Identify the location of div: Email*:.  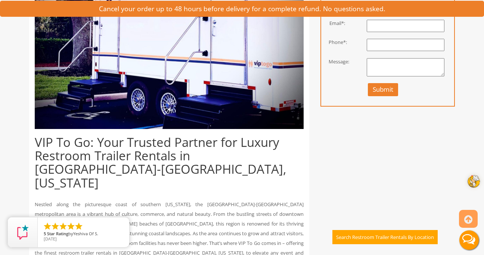
(333, 23).